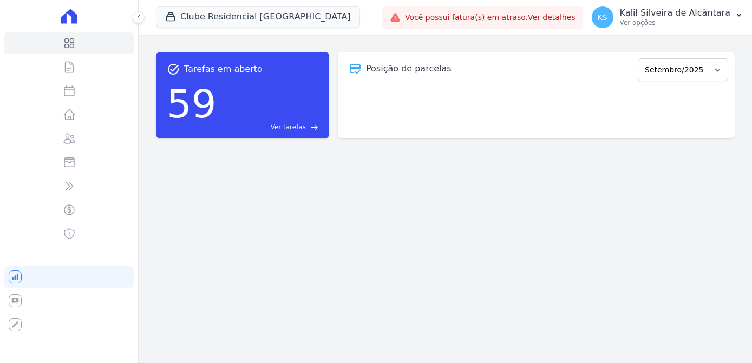  What do you see at coordinates (490, 17) in the screenshot?
I see `span: Você possui fatura(s) em atraso.` at bounding box center [490, 17].